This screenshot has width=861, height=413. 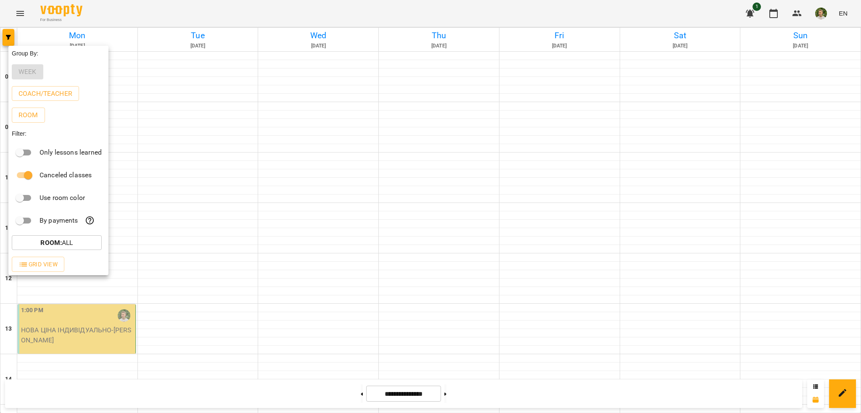 What do you see at coordinates (28, 115) in the screenshot?
I see `button: Room` at bounding box center [28, 115].